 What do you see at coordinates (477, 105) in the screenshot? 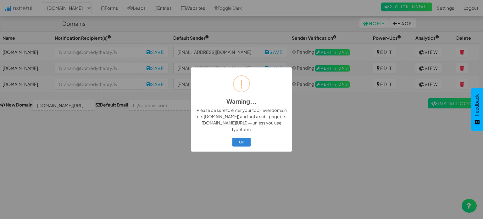
I see `span: Feedback` at bounding box center [477, 105].